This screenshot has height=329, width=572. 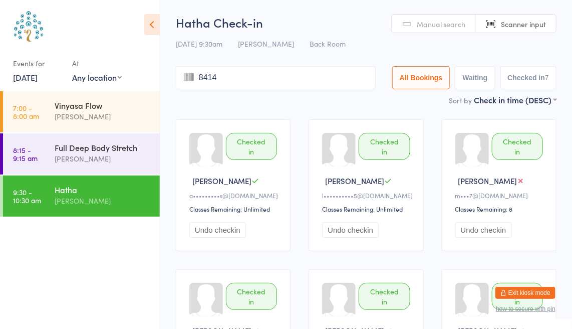 I want to click on time: 8:15 - 9:15 am, so click(x=25, y=154).